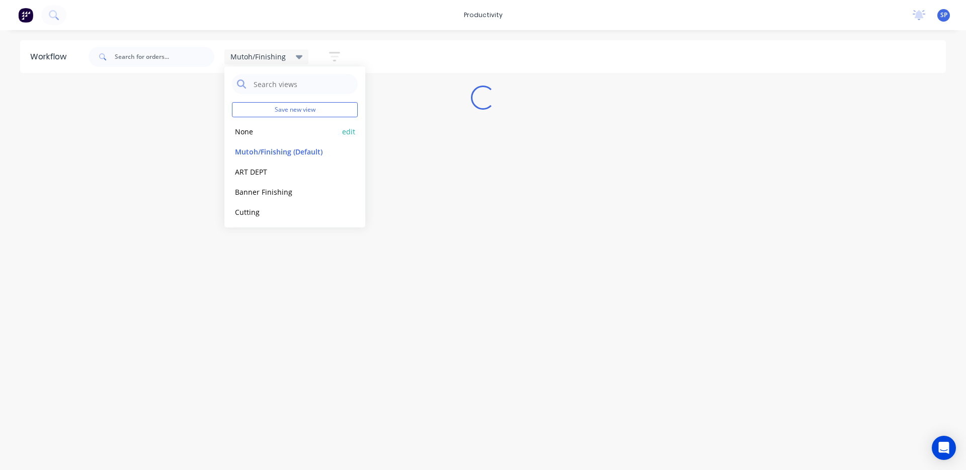 The image size is (966, 470). Describe the element at coordinates (258, 56) in the screenshot. I see `span: Mutoh/Finishing` at that location.